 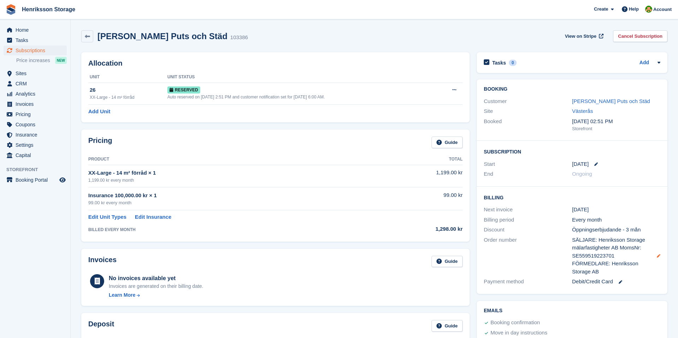 I want to click on span: Insurance, so click(x=37, y=135).